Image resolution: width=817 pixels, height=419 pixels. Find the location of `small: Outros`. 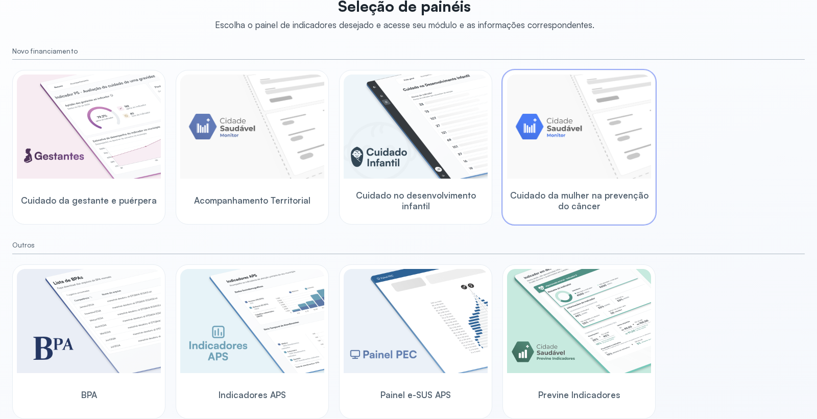

small: Outros is located at coordinates (409, 245).